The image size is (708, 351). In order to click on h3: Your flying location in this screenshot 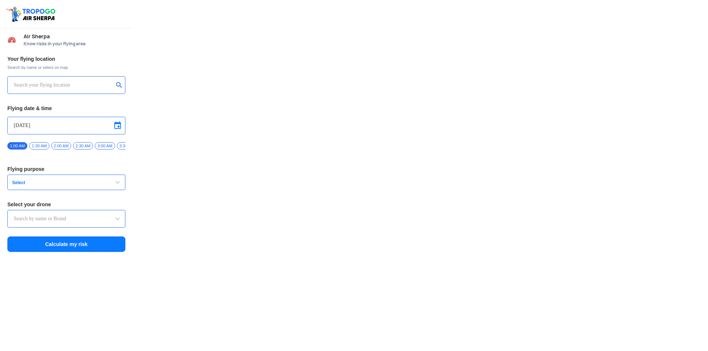, I will do `click(66, 59)`.